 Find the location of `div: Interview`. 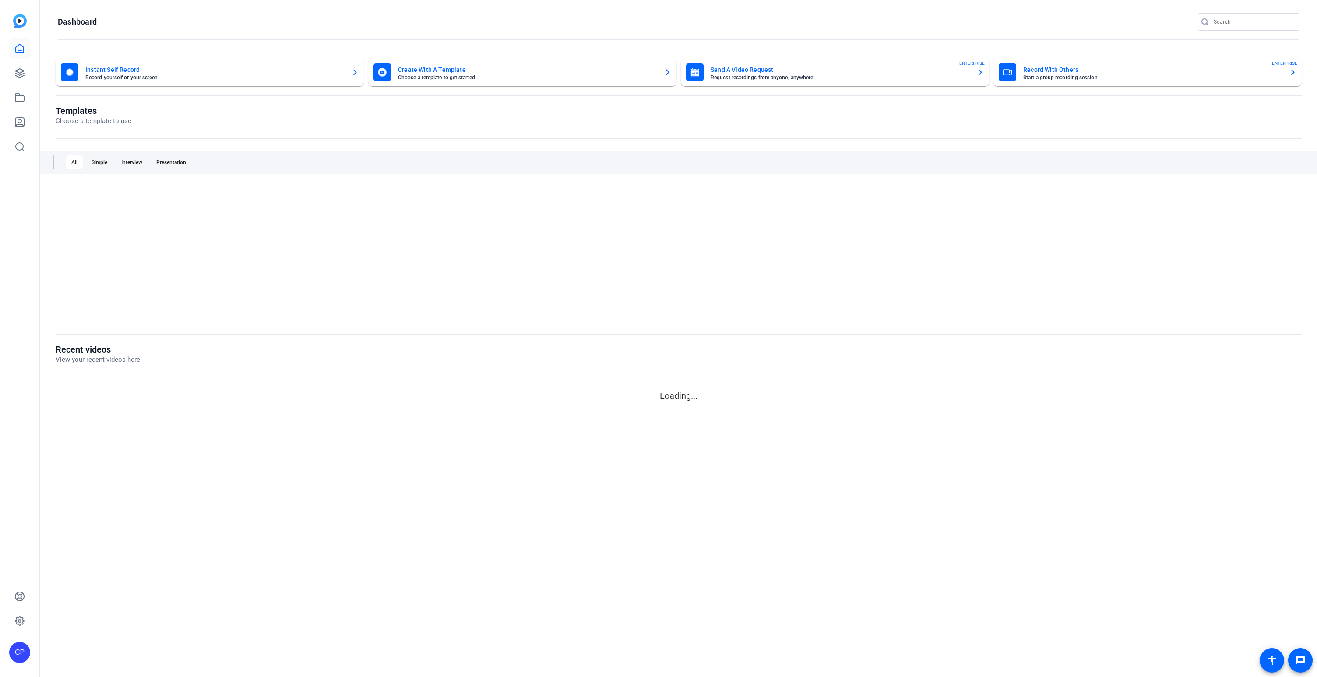

div: Interview is located at coordinates (132, 162).